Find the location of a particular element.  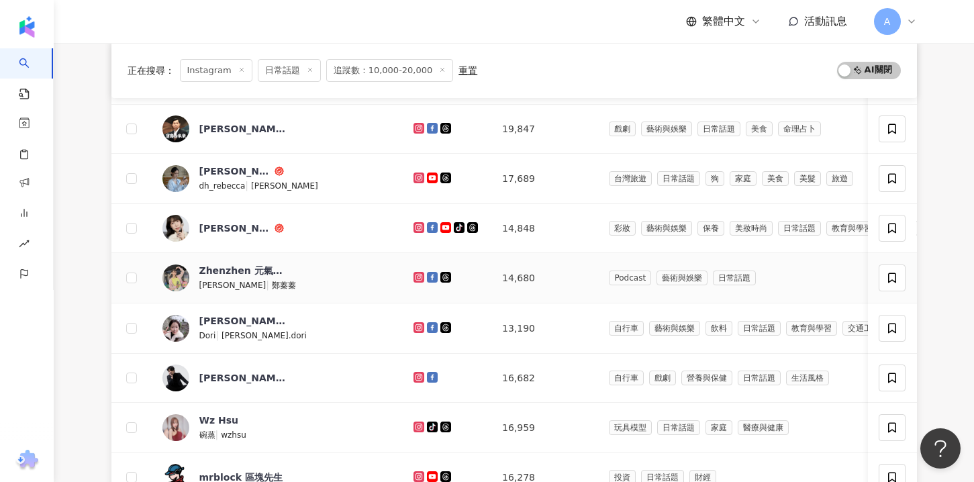

img: logo icon is located at coordinates (27, 27).